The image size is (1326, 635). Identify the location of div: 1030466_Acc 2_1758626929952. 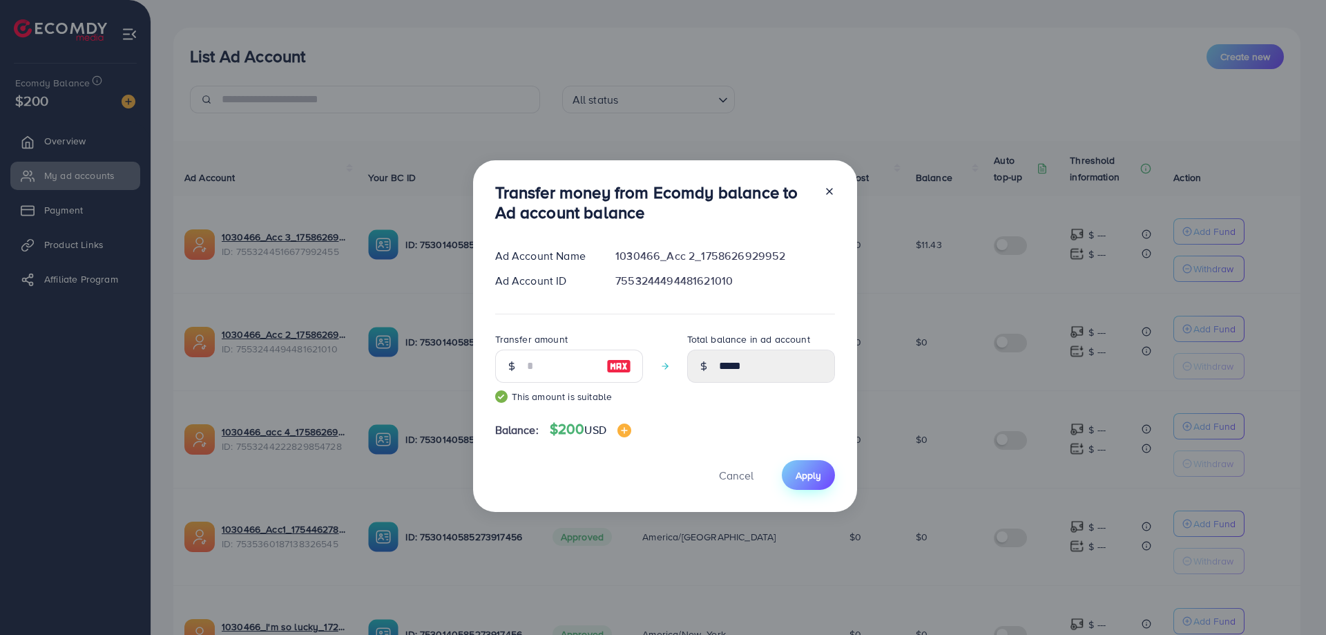
(724, 255).